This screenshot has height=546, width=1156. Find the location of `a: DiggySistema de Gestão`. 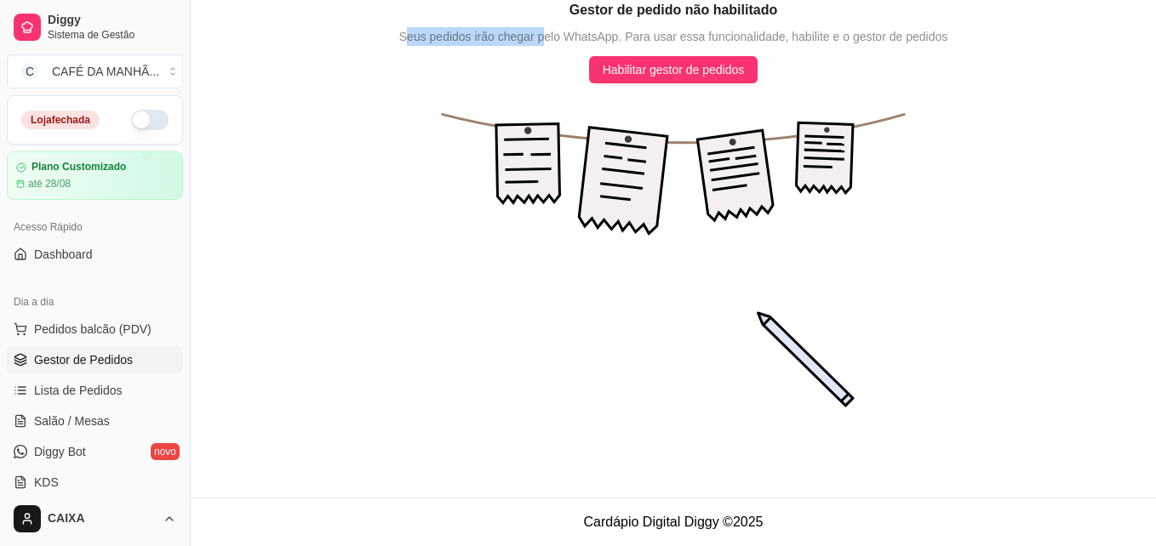

a: DiggySistema de Gestão is located at coordinates (94, 27).